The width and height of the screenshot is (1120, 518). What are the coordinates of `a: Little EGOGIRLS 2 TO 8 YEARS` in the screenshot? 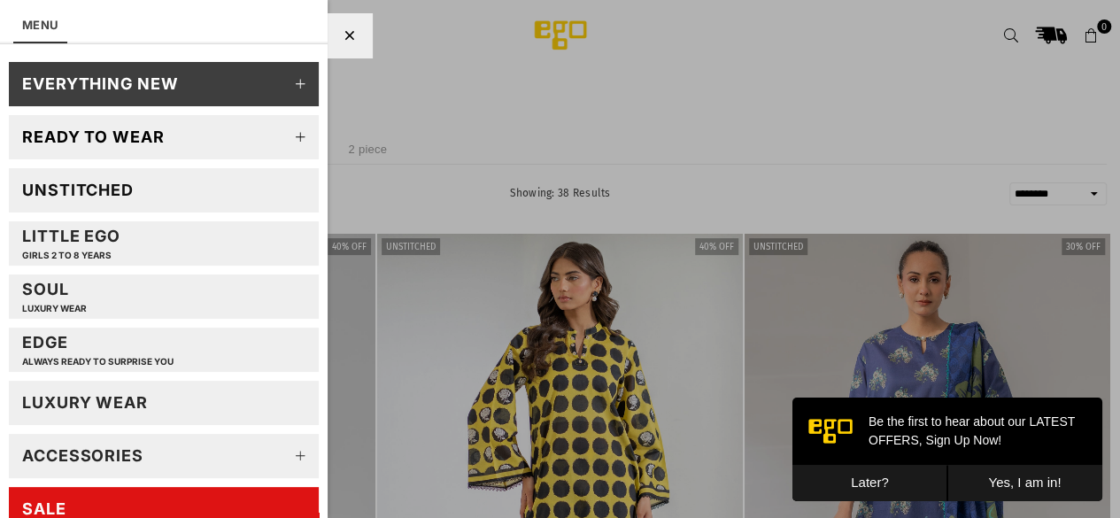 It's located at (164, 243).